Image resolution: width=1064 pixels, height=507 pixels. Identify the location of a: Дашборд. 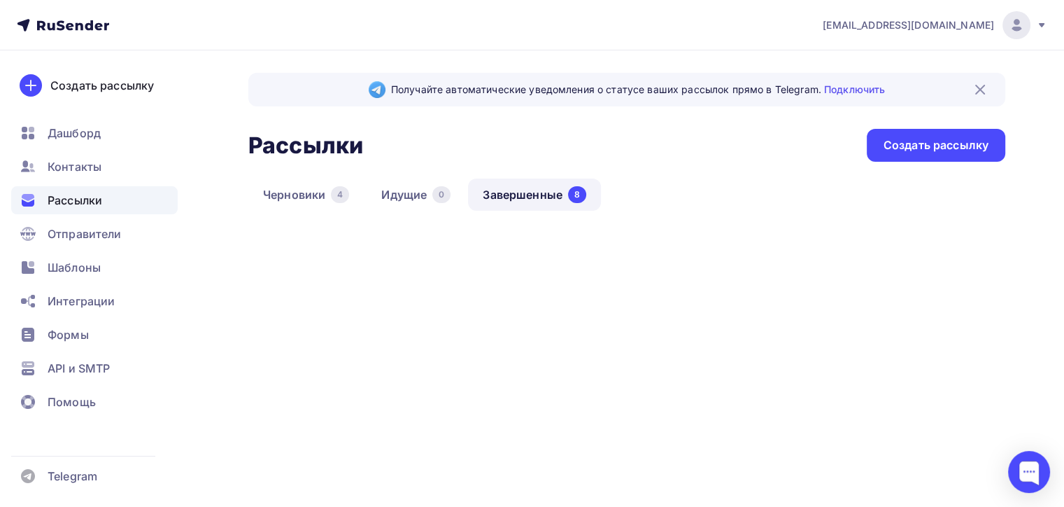
(94, 133).